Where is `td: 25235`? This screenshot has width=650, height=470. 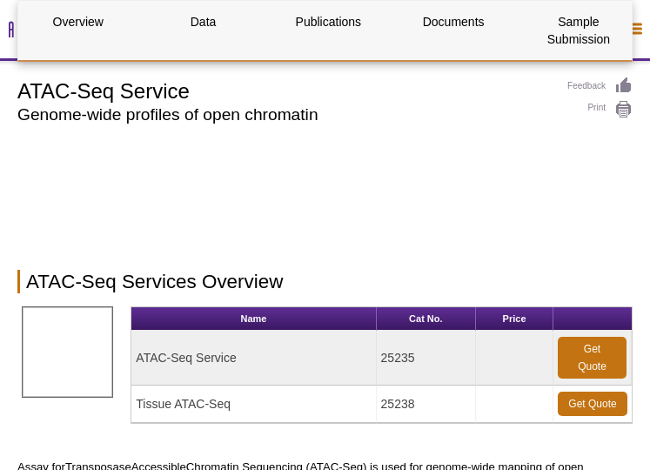
td: 25235 is located at coordinates (426, 358).